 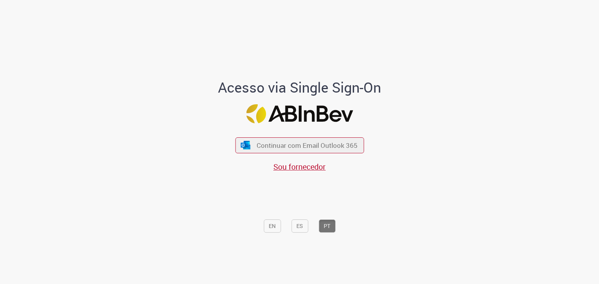 I want to click on a: Sou fornecedor, so click(x=299, y=167).